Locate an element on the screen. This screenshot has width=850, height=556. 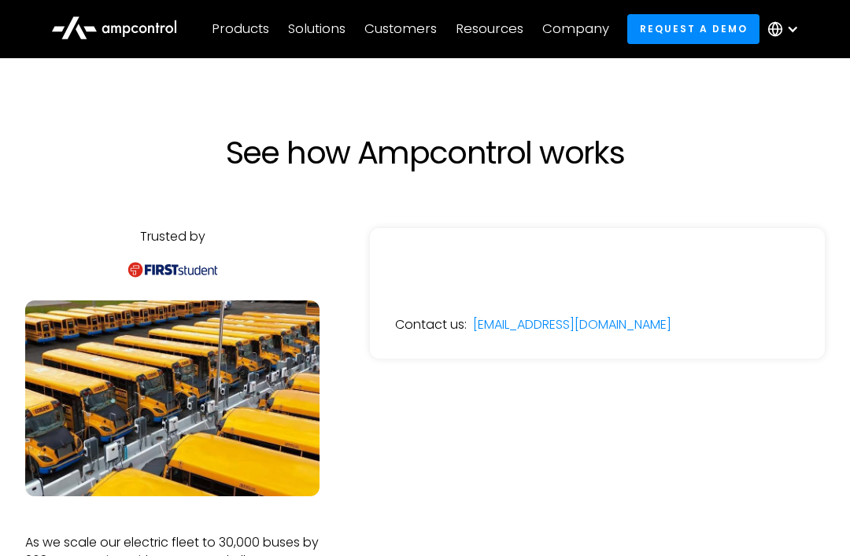
div: Resources is located at coordinates (489, 29).